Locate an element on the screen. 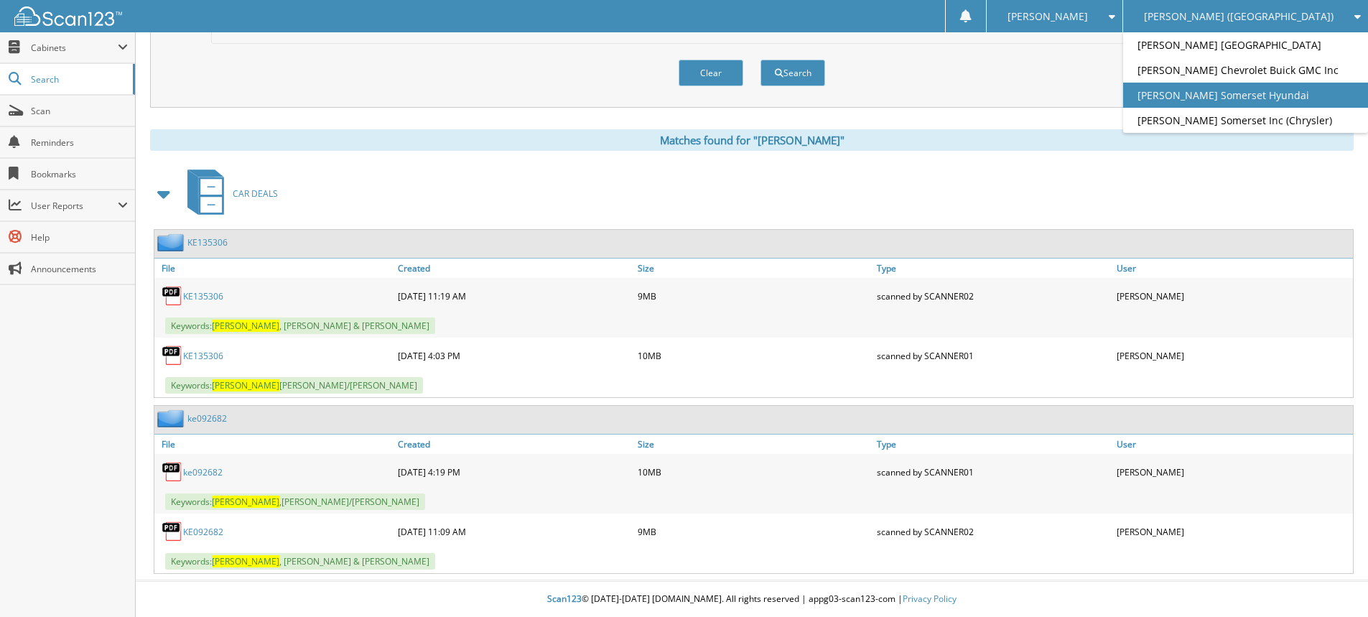  span: Search is located at coordinates (78, 79).